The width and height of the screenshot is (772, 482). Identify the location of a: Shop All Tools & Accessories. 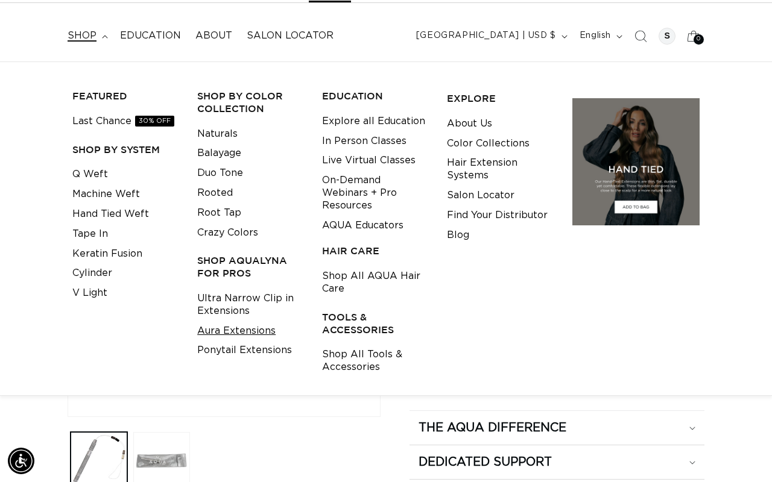
(375, 361).